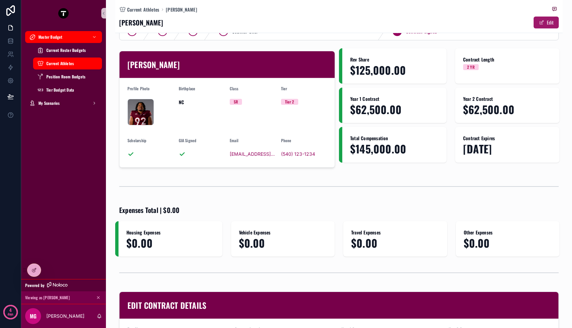 The width and height of the screenshot is (572, 328). I want to click on span: NC, so click(202, 102).